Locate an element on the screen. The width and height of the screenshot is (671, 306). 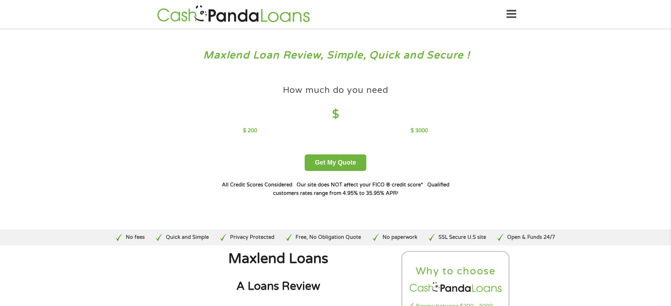
p: SSL Secure U.S site is located at coordinates (462, 238).